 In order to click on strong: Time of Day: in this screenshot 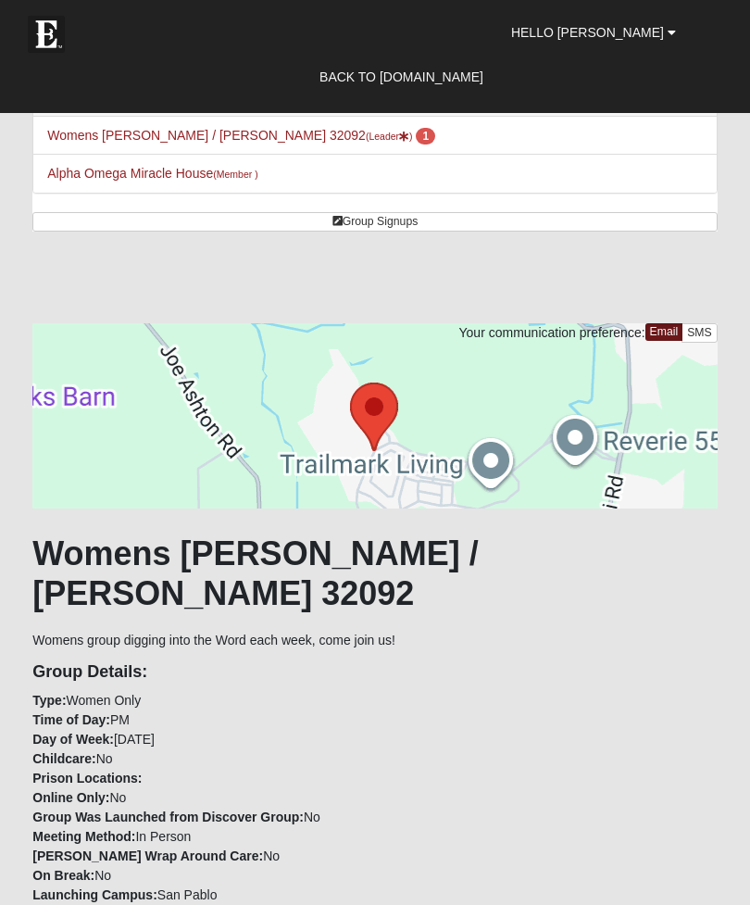, I will do `click(71, 720)`.